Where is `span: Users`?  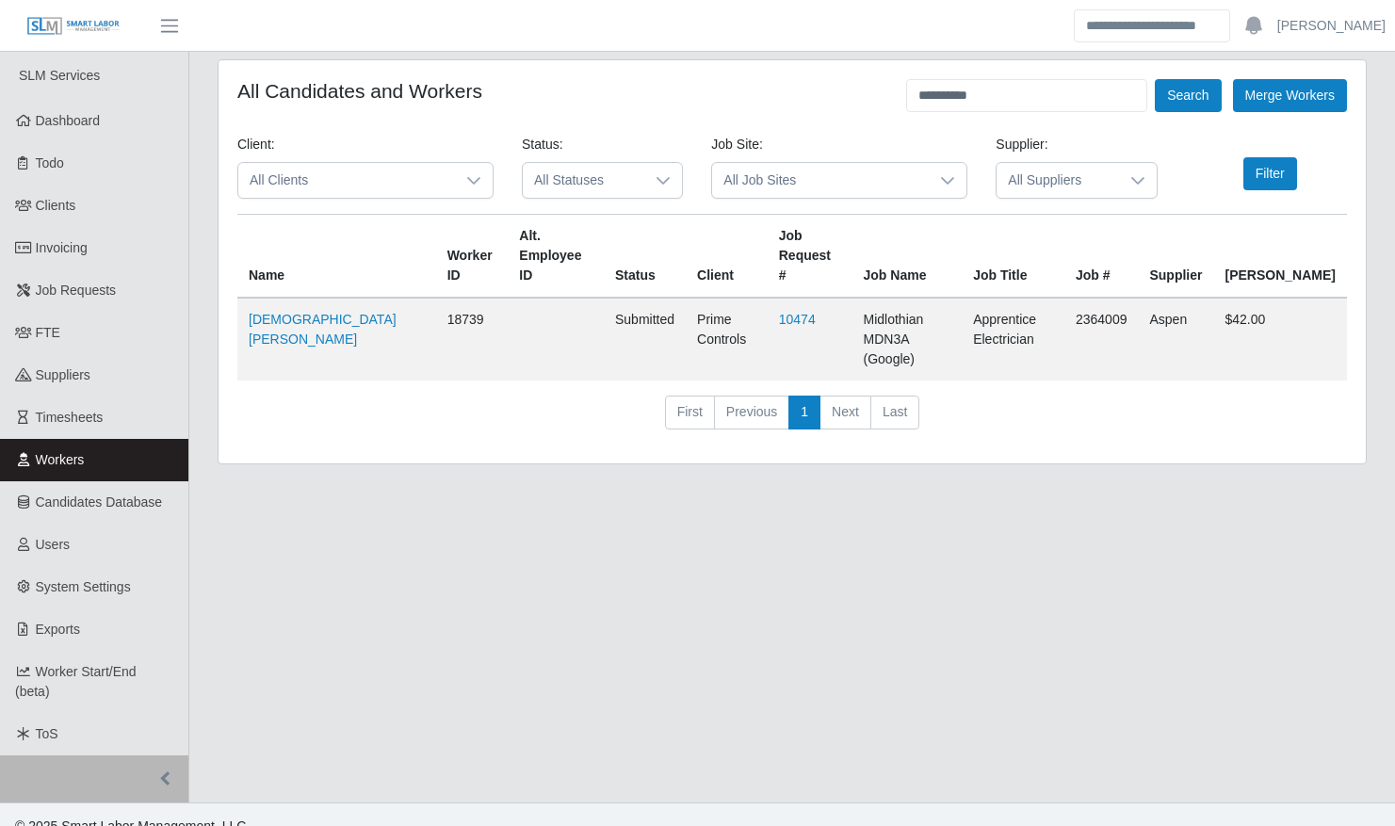 span: Users is located at coordinates (53, 545).